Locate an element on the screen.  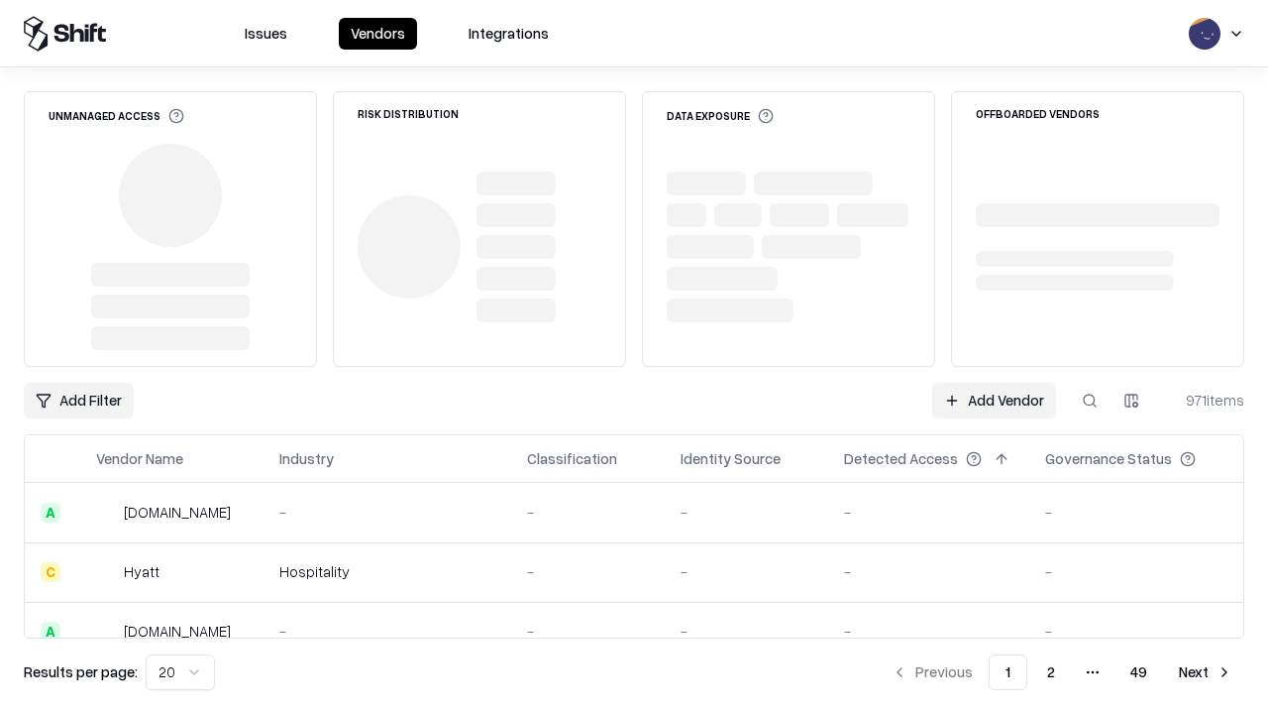
button: Integrations is located at coordinates (508, 34).